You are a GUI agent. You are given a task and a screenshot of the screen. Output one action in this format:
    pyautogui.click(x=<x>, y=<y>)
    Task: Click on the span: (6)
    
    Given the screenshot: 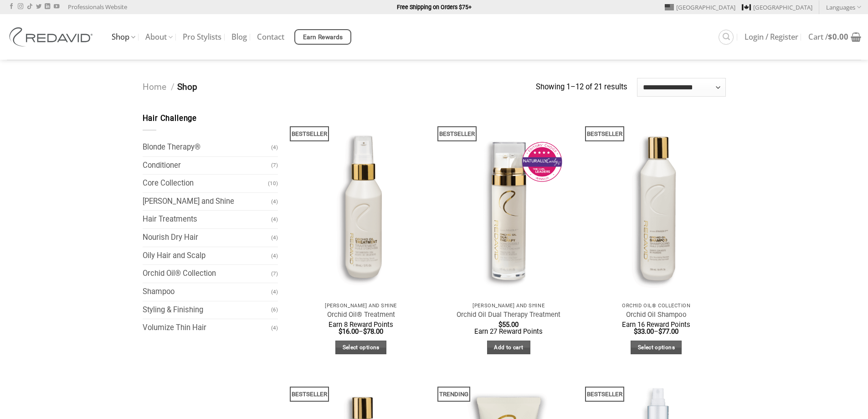 What is the action you would take?
    pyautogui.click(x=274, y=309)
    